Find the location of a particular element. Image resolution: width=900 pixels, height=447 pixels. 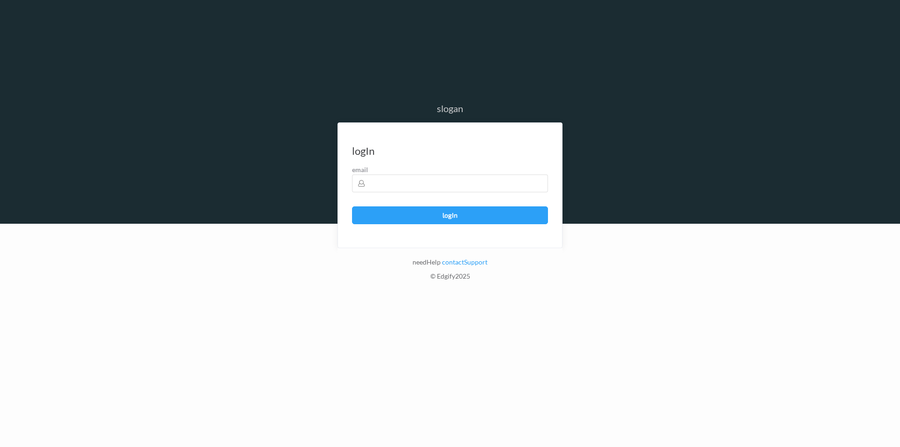

div: slogan is located at coordinates (450, 108).